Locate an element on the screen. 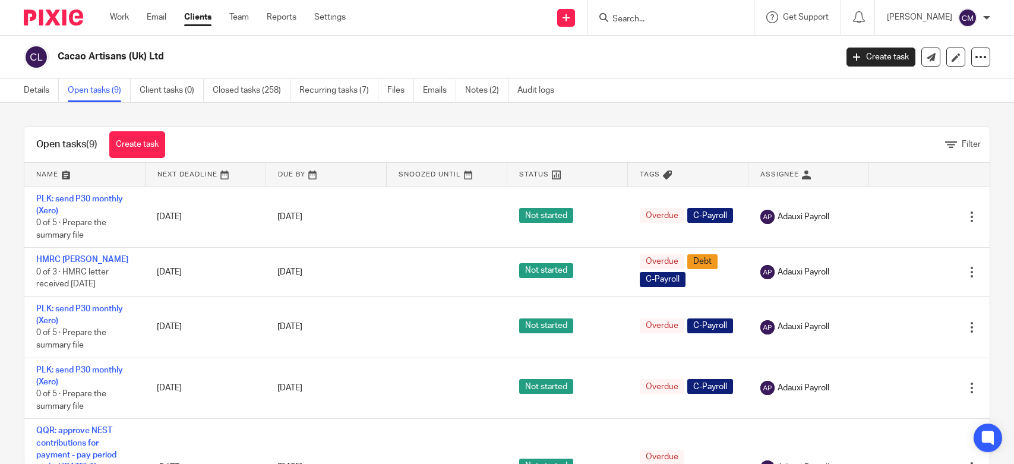 This screenshot has width=1014, height=464. span: Tags is located at coordinates (650, 174).